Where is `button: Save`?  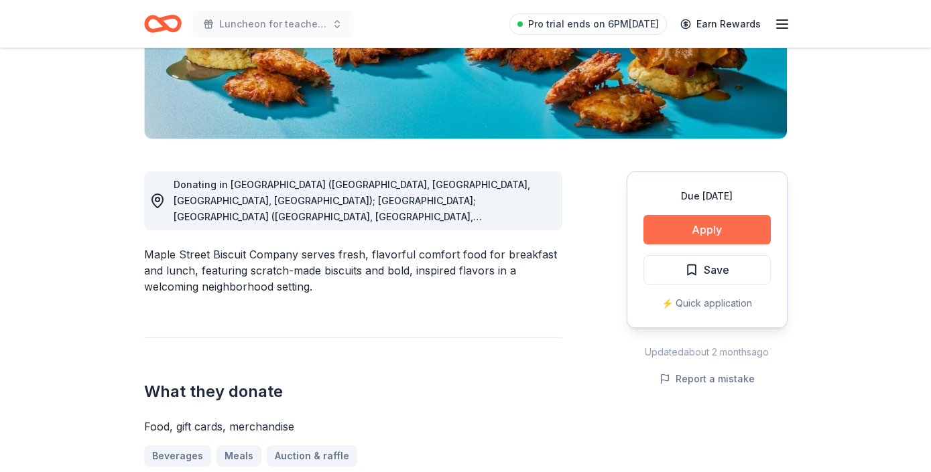
button: Save is located at coordinates (707, 270).